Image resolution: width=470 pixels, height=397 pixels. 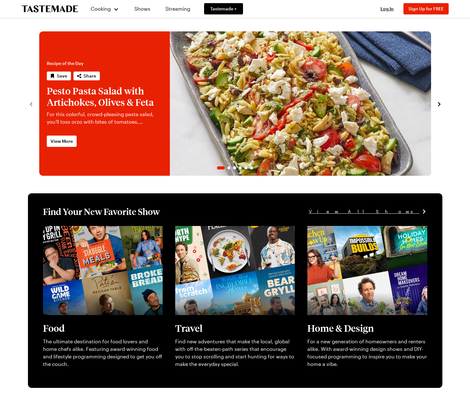 I want to click on span: Go to slide 4, so click(x=240, y=168).